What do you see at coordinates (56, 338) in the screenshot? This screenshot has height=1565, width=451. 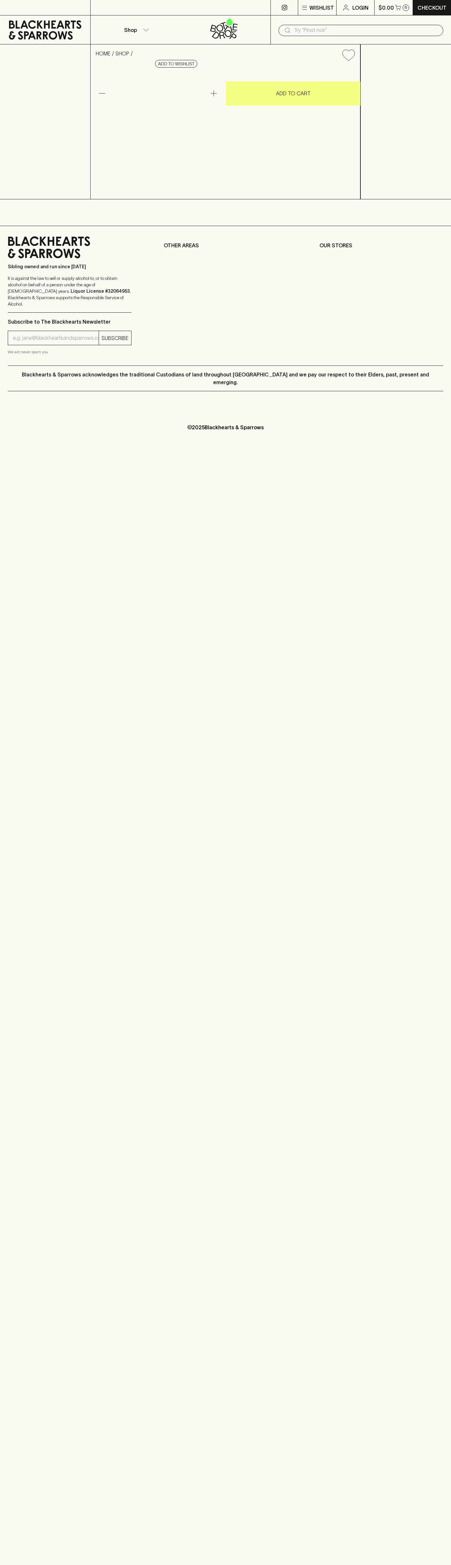 I see `input: e.g. jane@blackheartsandsparrows.com.au` at bounding box center [56, 338].